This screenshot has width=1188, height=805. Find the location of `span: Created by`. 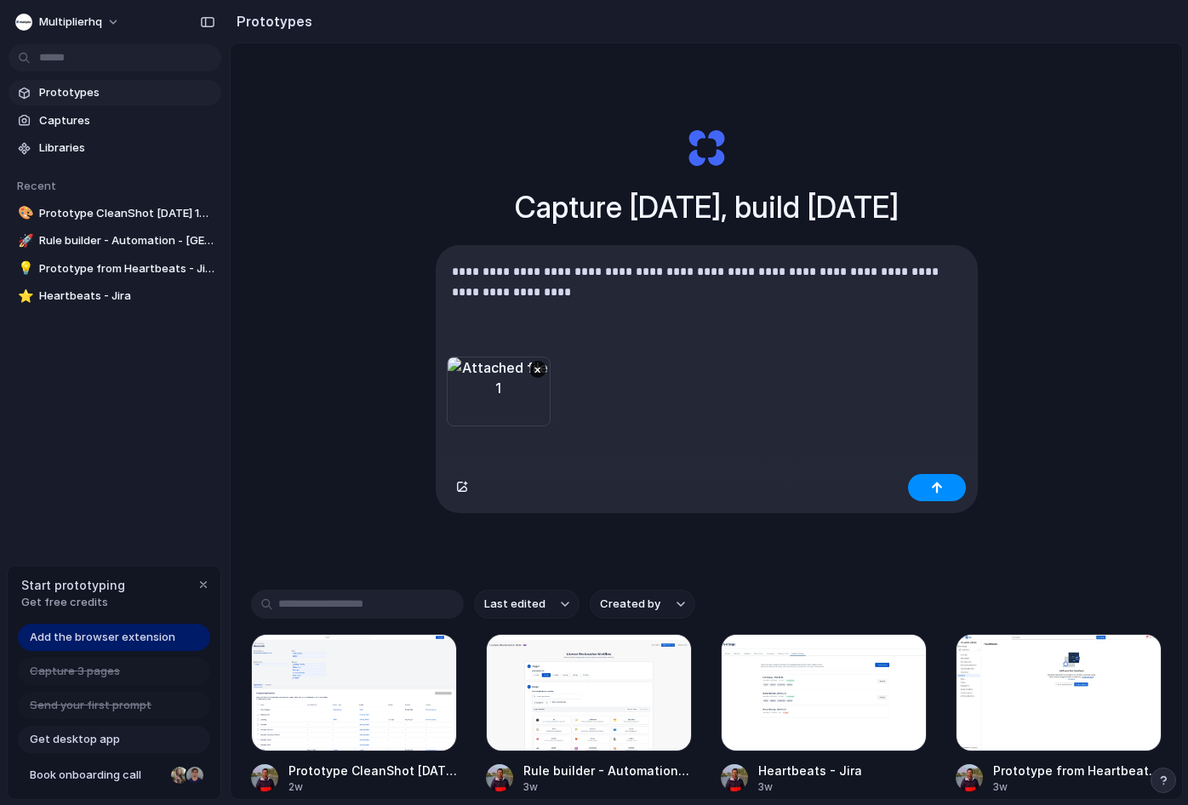

span: Created by is located at coordinates (630, 604).